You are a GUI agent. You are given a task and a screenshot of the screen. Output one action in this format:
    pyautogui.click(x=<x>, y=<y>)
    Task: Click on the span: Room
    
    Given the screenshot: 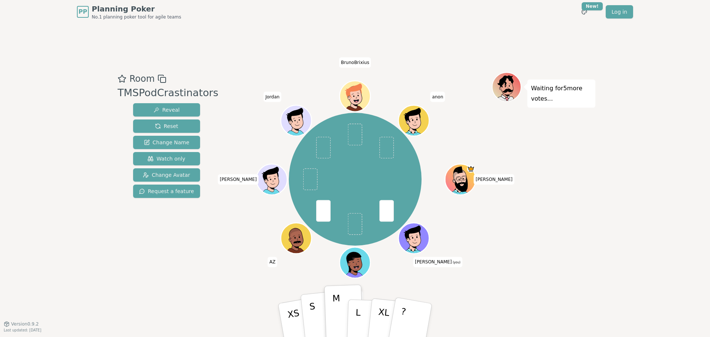 What is the action you would take?
    pyautogui.click(x=142, y=79)
    